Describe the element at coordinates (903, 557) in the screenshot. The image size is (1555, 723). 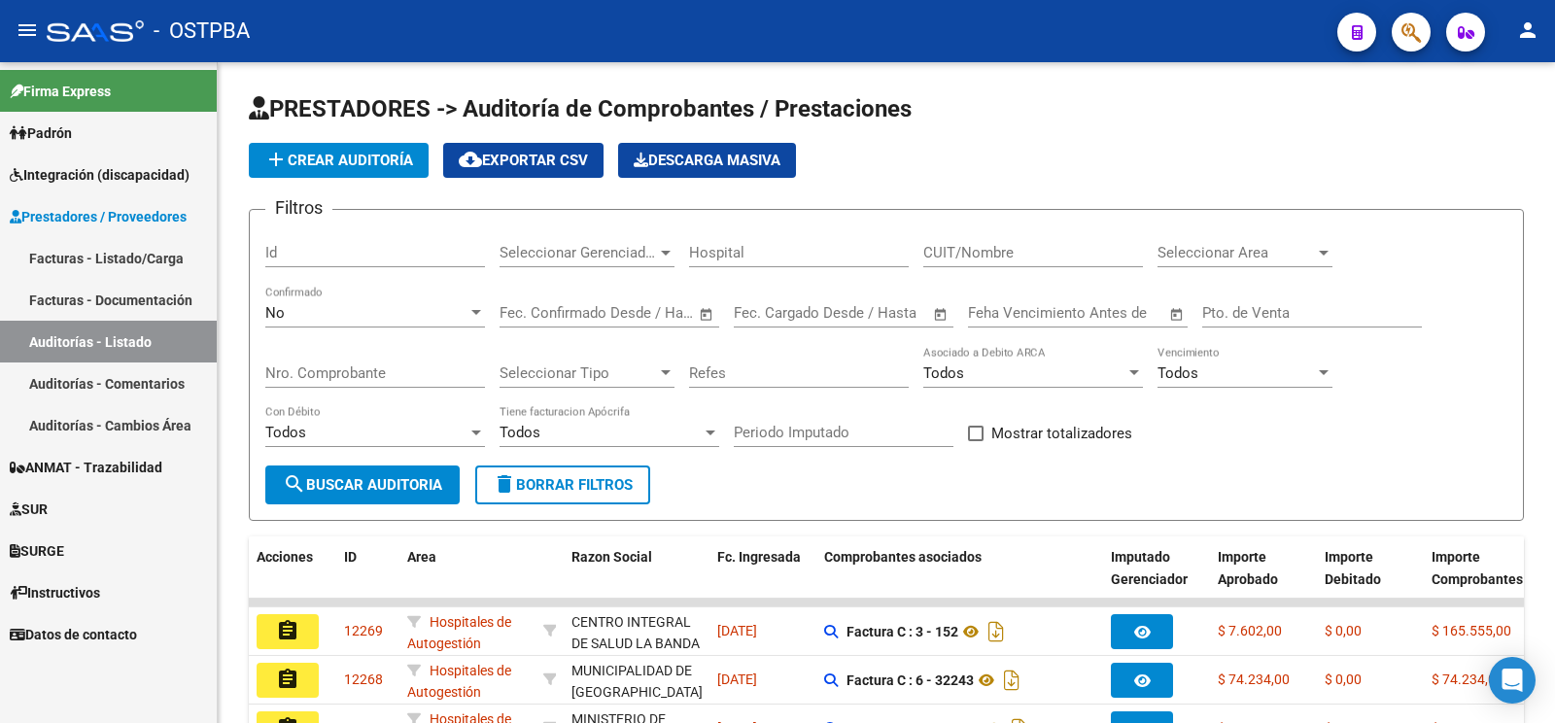
I see `span: Comprobantes asociados` at that location.